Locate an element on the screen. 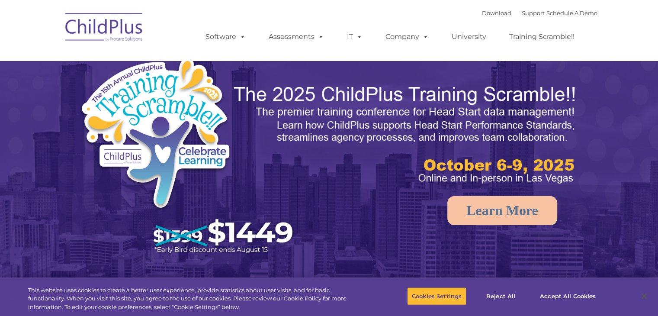 This screenshot has width=658, height=316. span: Phone number is located at coordinates (138, 96).